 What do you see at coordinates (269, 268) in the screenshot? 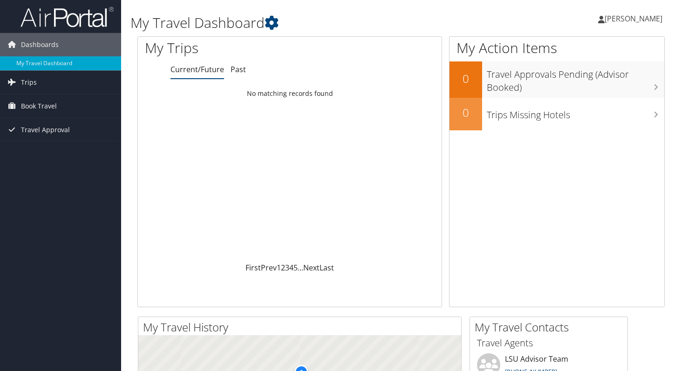
I see `a: Prev` at bounding box center [269, 268].